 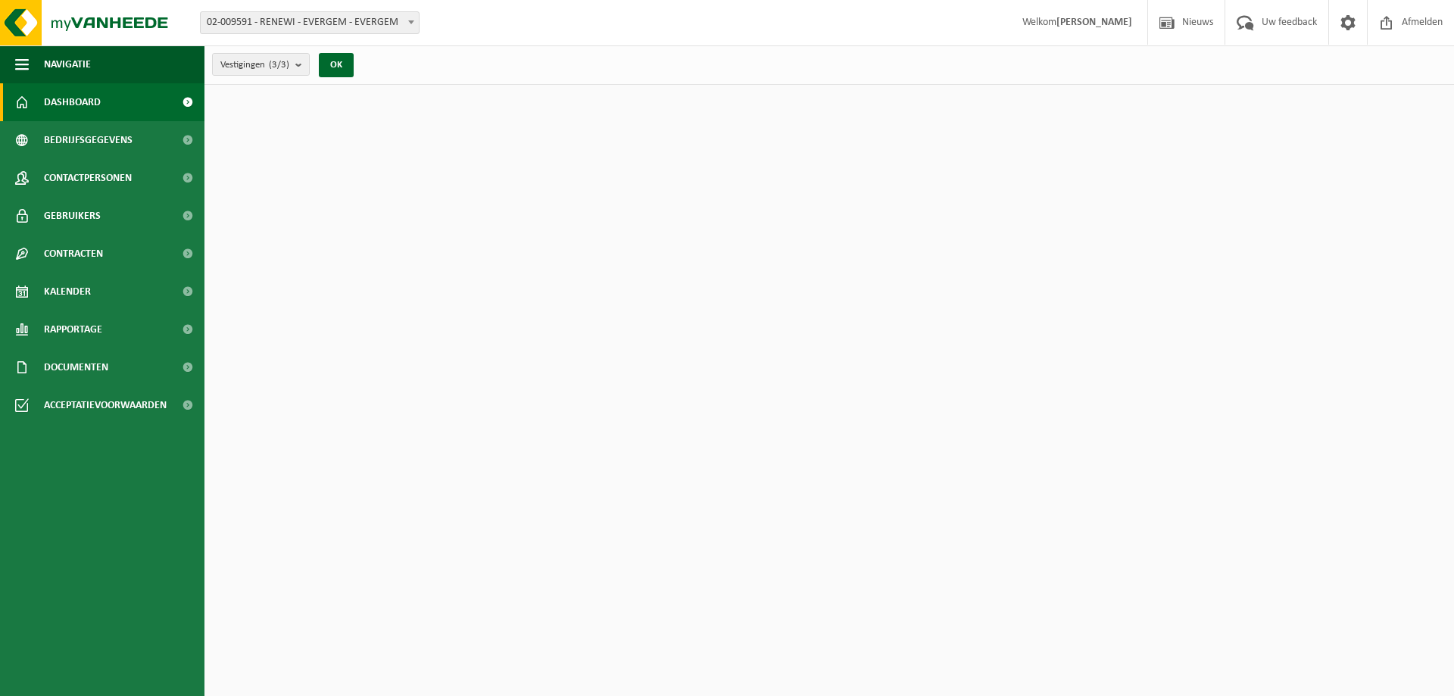 What do you see at coordinates (76, 367) in the screenshot?
I see `span: Documenten` at bounding box center [76, 367].